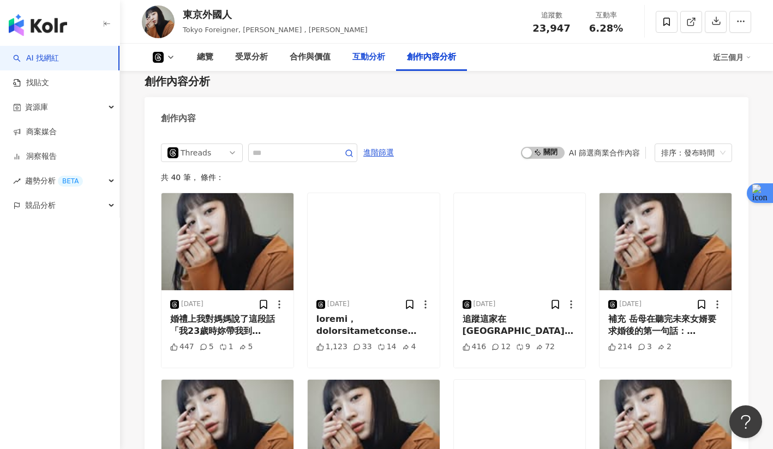 This screenshot has height=449, width=773. What do you see at coordinates (36, 58) in the screenshot?
I see `a: searchAI 找網紅` at bounding box center [36, 58].